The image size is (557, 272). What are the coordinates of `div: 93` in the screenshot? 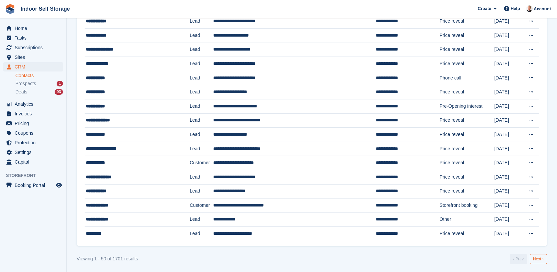 It's located at (59, 92).